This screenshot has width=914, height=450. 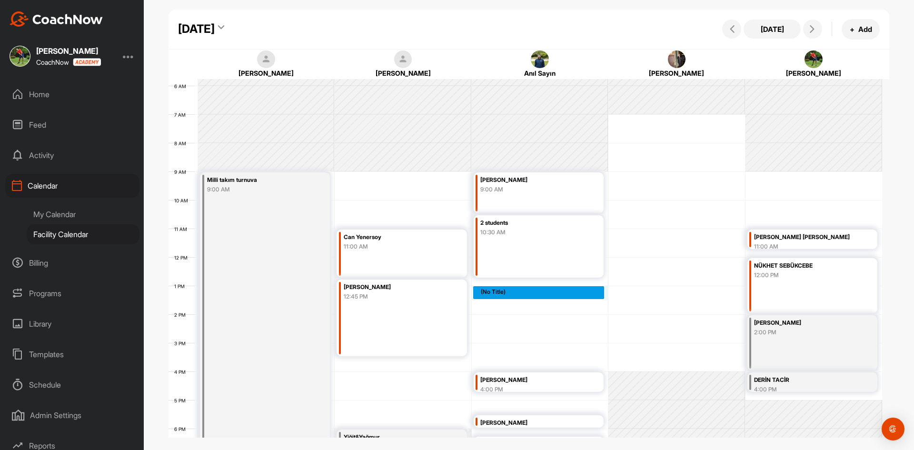 What do you see at coordinates (182, 429) in the screenshot?
I see `div: 6 PM` at bounding box center [182, 429].